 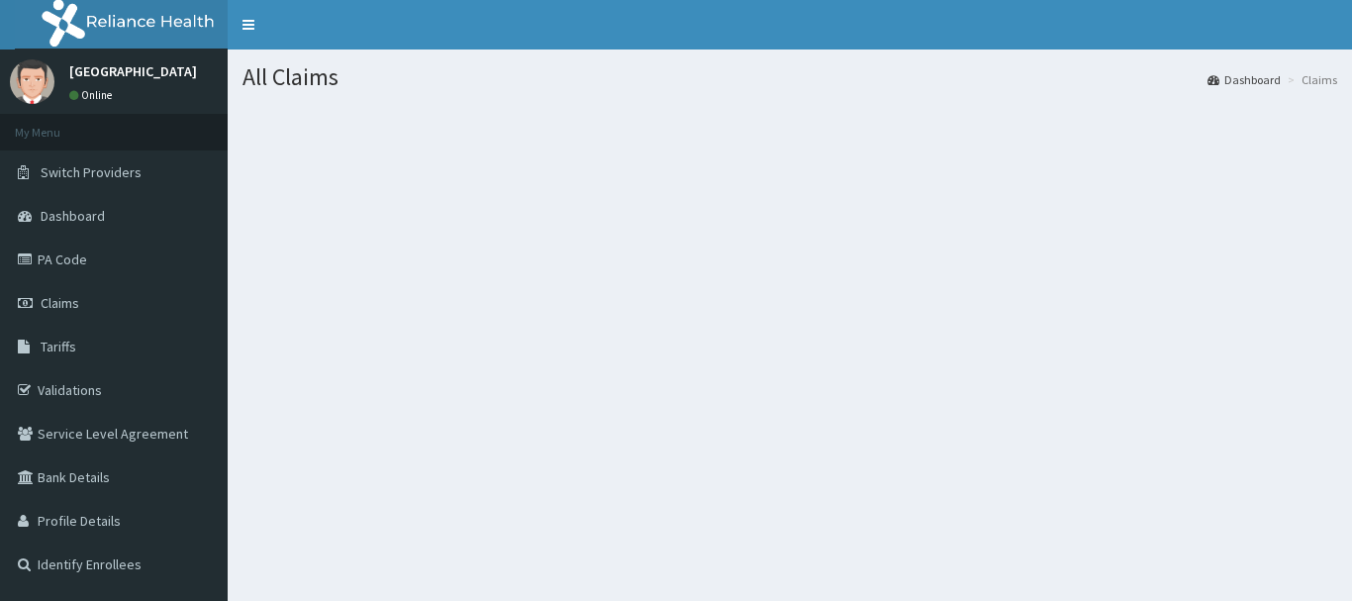 I want to click on a: Online, so click(x=93, y=95).